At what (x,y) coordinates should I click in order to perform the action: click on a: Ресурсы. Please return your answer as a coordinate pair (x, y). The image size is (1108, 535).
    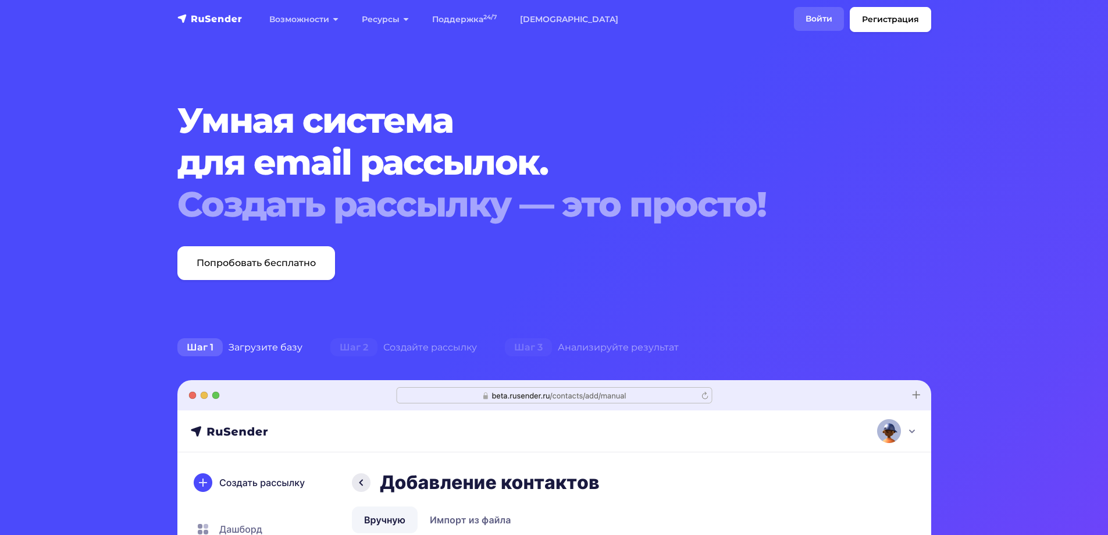
    Looking at the image, I should click on (385, 19).